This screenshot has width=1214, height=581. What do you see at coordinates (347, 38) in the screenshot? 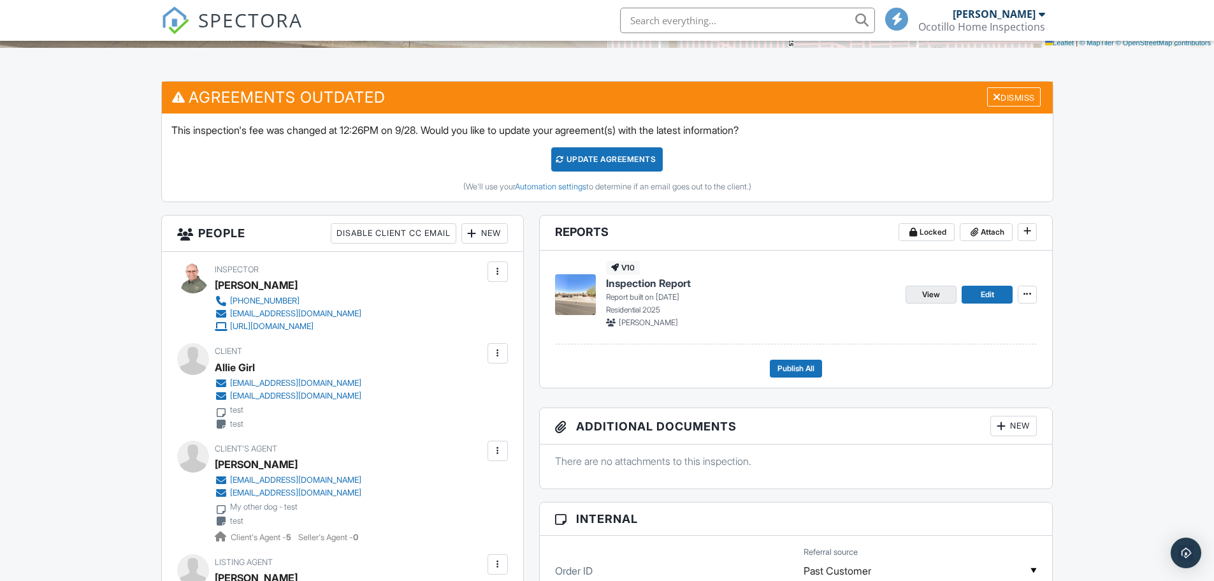
I see `span: sq.ft.` at bounding box center [347, 38].